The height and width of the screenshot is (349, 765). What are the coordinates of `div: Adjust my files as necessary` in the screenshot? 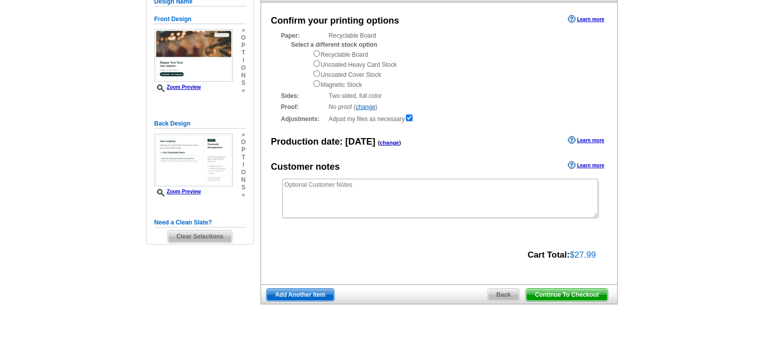 It's located at (439, 119).